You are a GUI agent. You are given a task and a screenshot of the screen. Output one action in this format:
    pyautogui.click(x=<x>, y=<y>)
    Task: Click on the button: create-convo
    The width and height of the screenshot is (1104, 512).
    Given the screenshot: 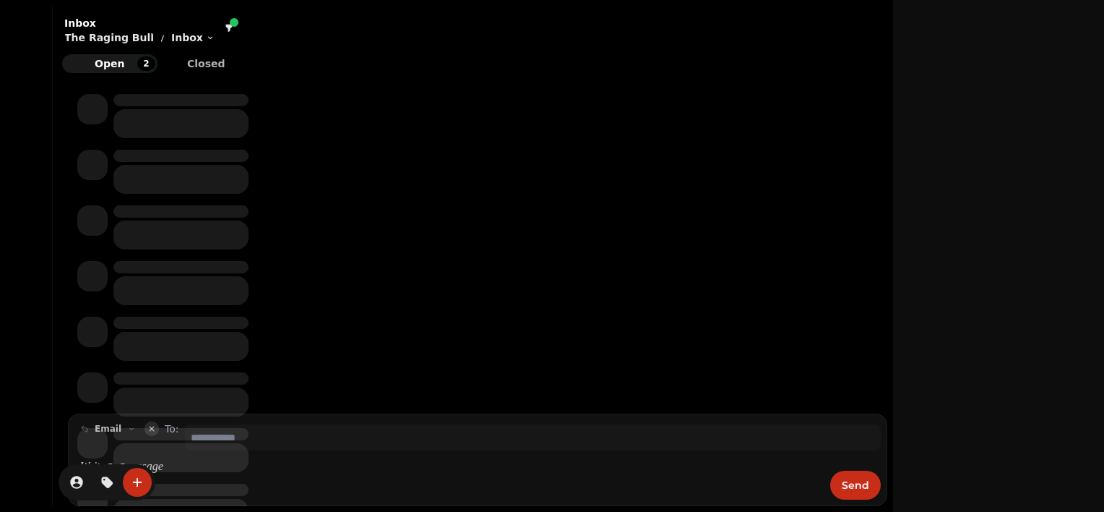 What is the action you would take?
    pyautogui.click(x=137, y=482)
    